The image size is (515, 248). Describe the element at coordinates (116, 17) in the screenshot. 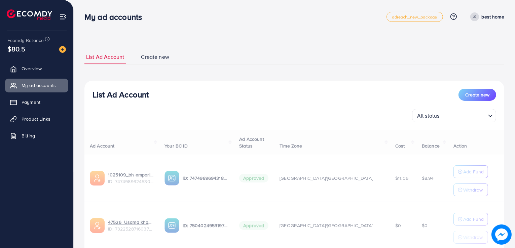

I see `h3: My ad accounts` at that location.